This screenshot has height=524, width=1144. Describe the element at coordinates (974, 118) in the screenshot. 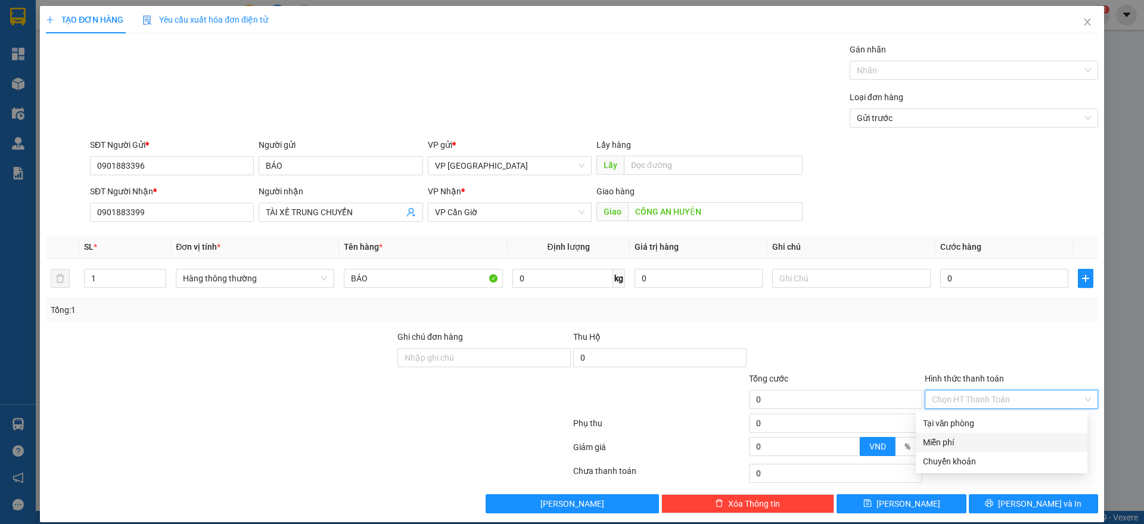

I see `span: Gửi trước` at that location.